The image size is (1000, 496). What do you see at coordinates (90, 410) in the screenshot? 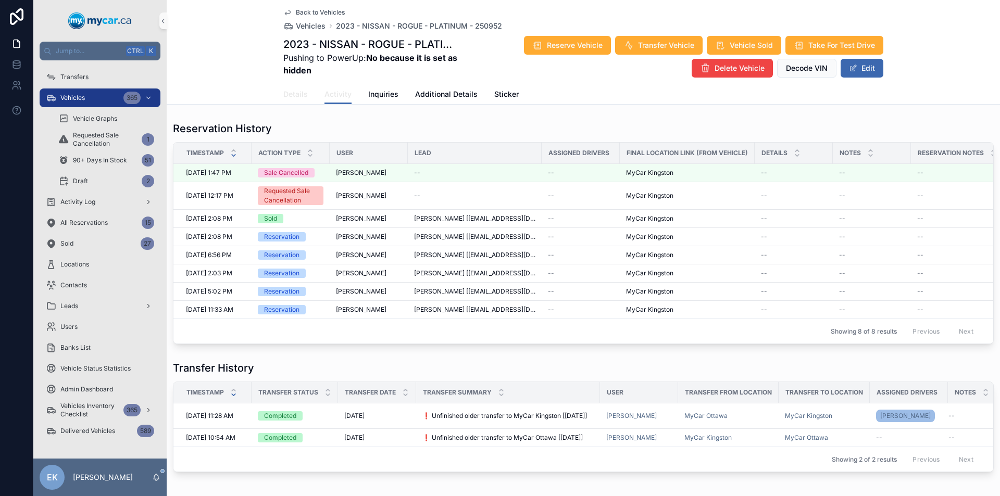
I see `span: Vehicles Inventory Checklist` at bounding box center [90, 410].